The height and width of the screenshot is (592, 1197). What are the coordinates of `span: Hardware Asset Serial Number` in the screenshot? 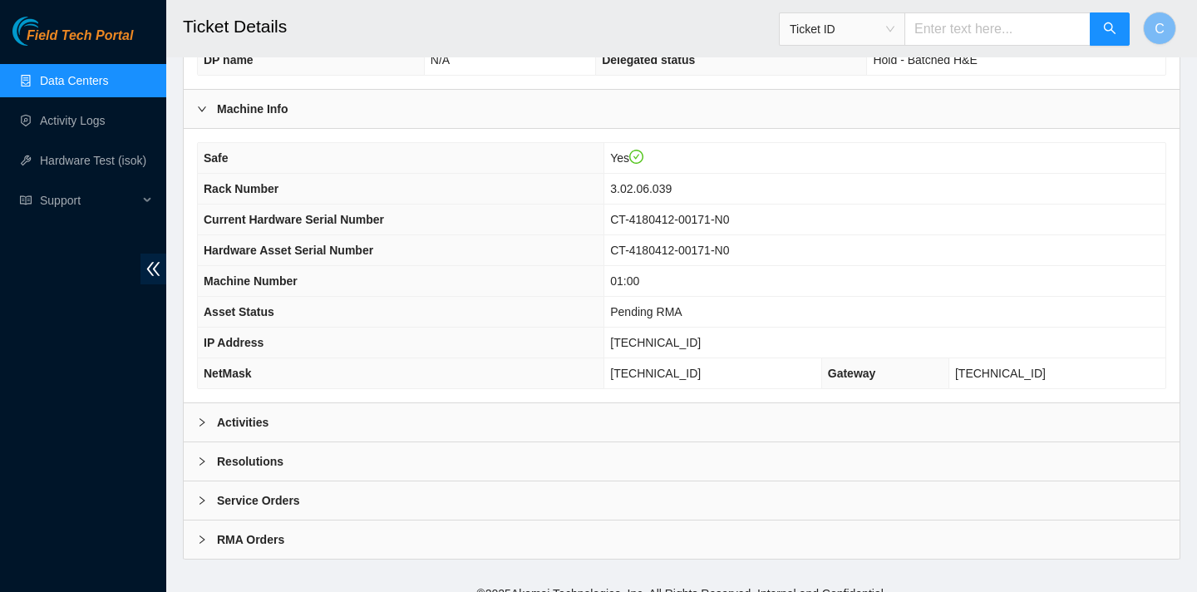 It's located at (288, 250).